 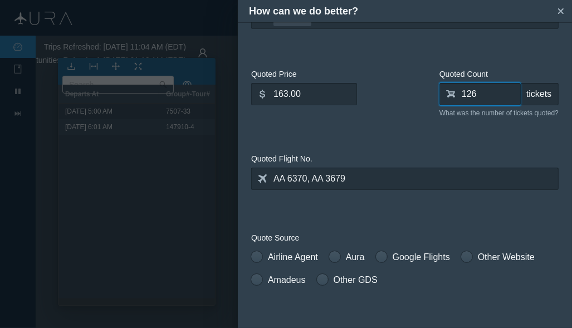 What do you see at coordinates (347, 280) in the screenshot?
I see `label: Other GDS` at bounding box center [347, 280].